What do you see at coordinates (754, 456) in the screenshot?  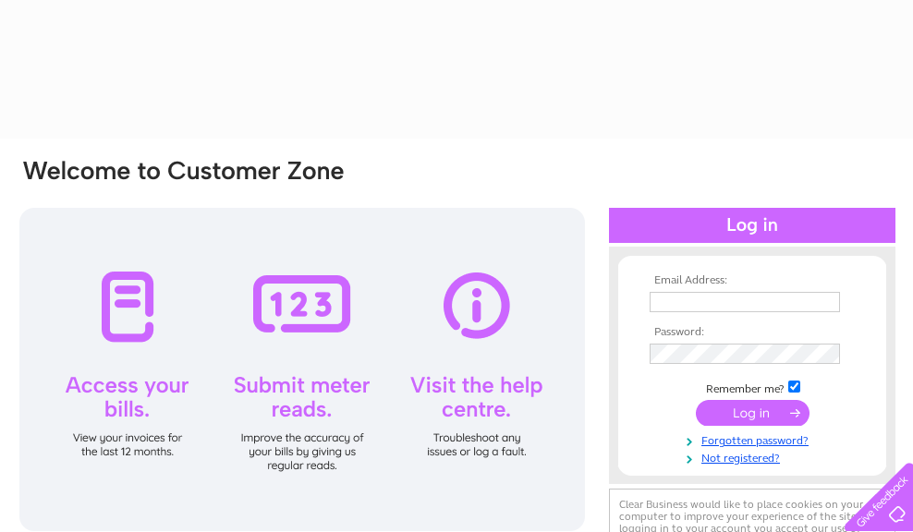 I see `a: Not registered?` at bounding box center [754, 456].